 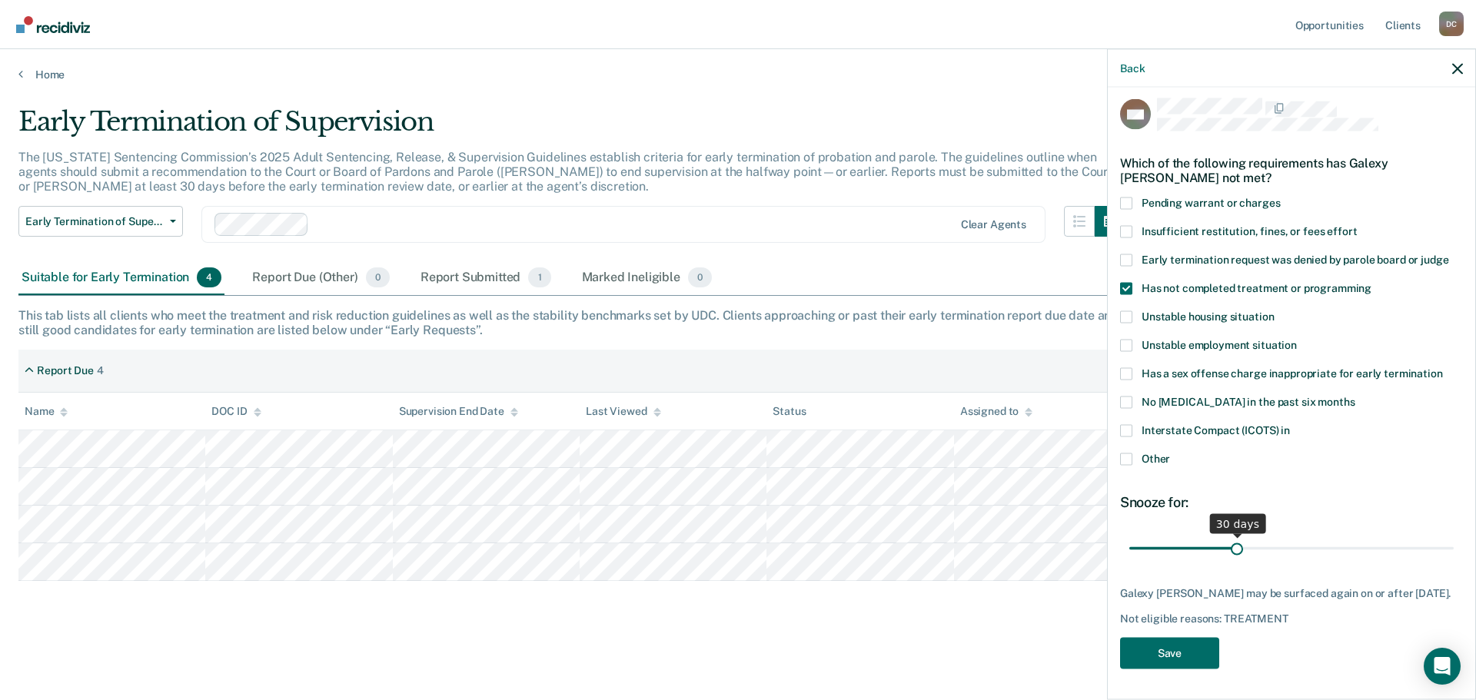 What do you see at coordinates (1169, 653) in the screenshot?
I see `button: Save` at bounding box center [1169, 653].